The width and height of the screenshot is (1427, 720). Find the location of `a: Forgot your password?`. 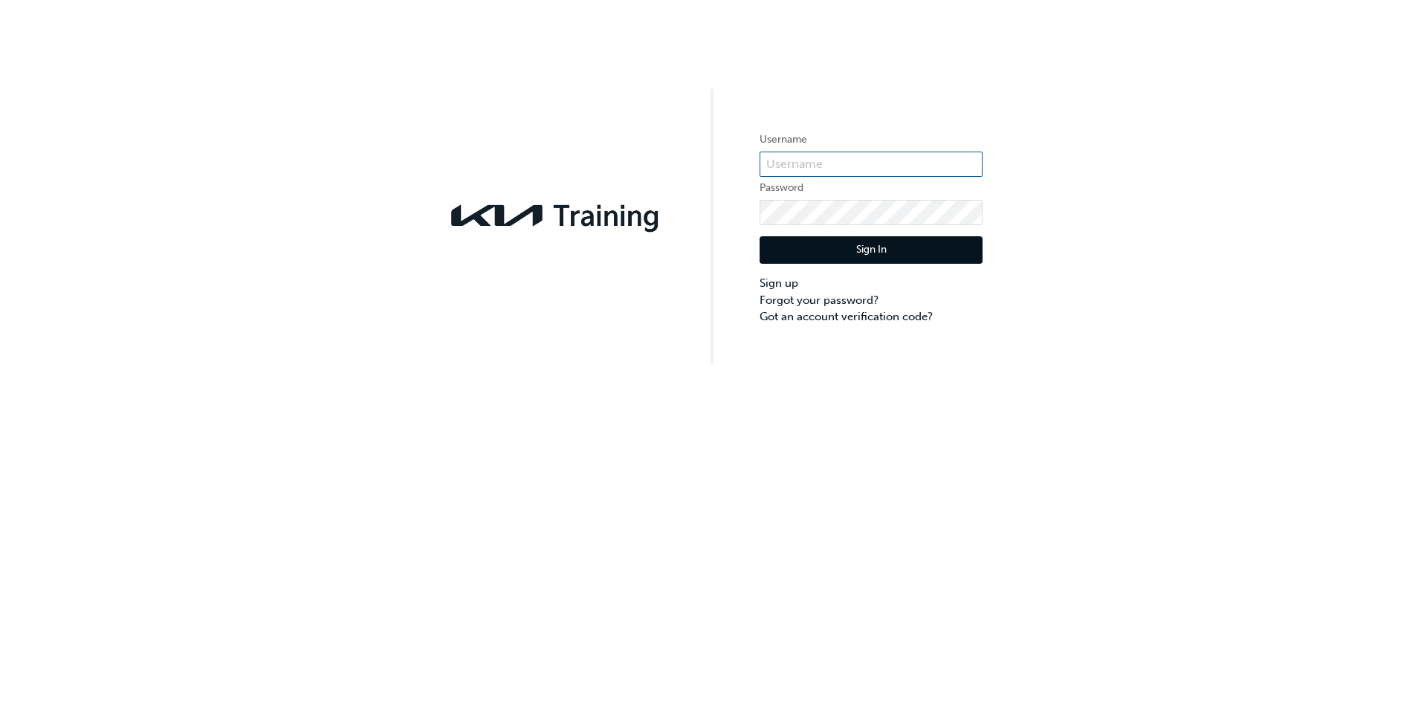

a: Forgot your password? is located at coordinates (871, 300).